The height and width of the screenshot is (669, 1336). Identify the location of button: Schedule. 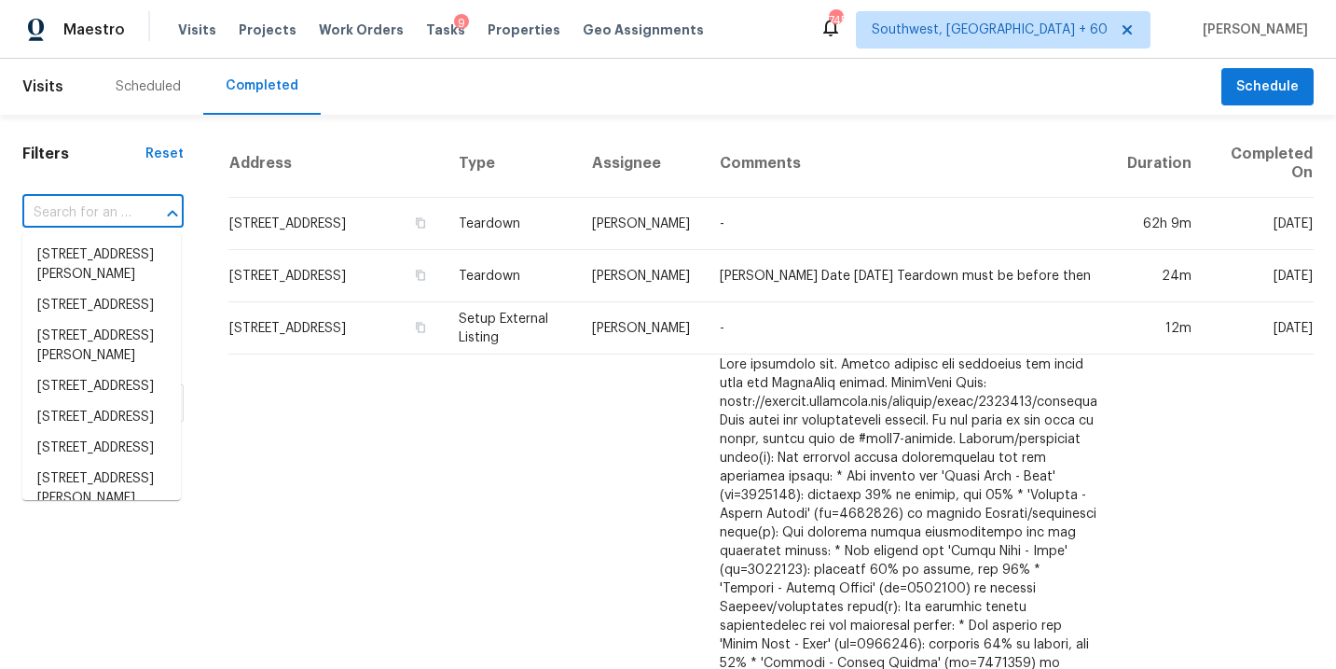
(1267, 87).